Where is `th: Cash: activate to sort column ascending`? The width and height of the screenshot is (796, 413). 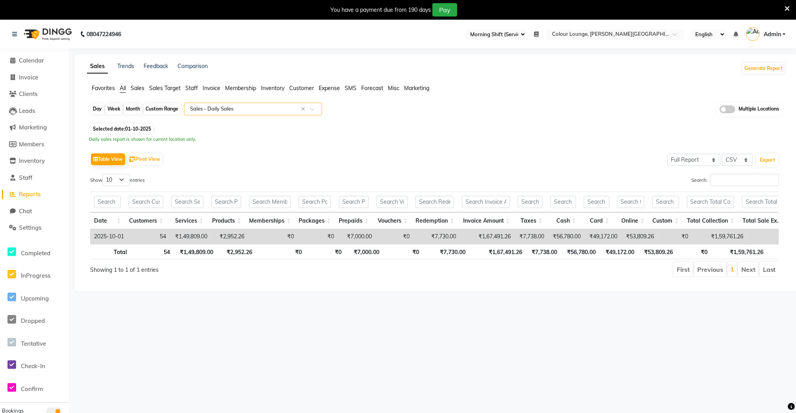 th: Cash: activate to sort column ascending is located at coordinates (563, 221).